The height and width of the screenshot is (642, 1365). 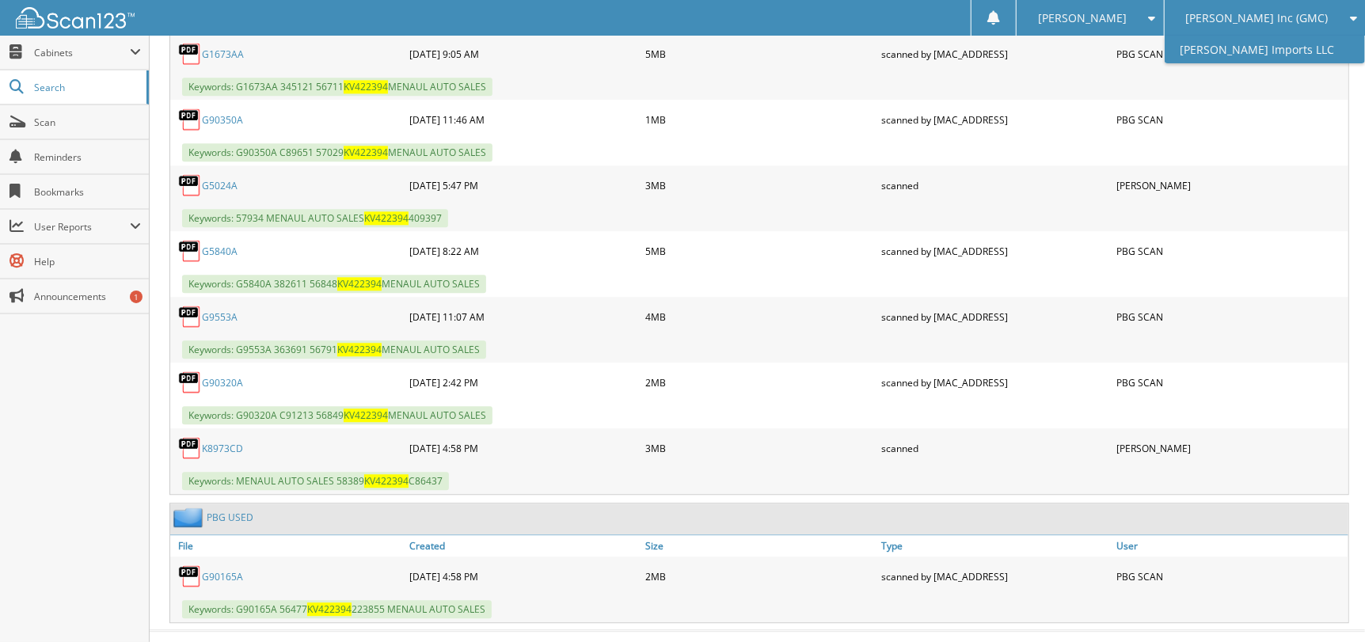 I want to click on span: Keywords: MENAUL AUTO SALES 58389 C86437, so click(x=315, y=481).